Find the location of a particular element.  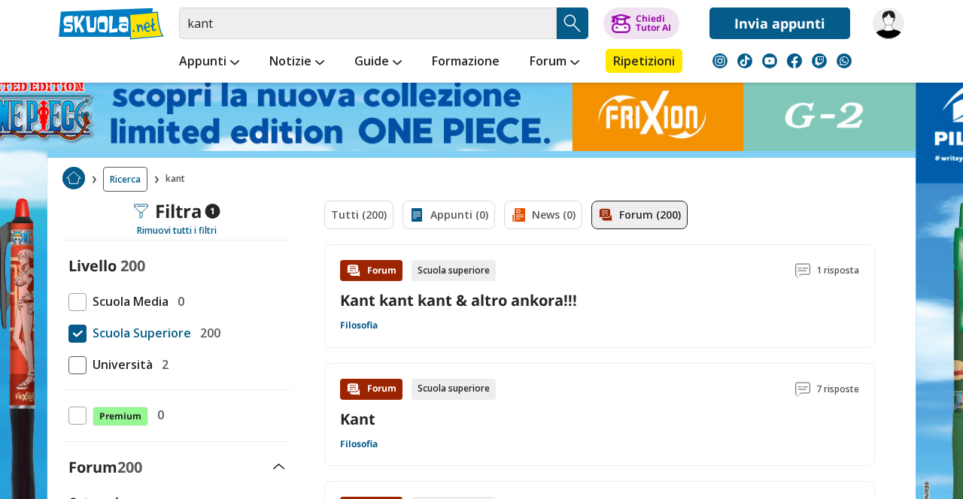

img: youtube is located at coordinates (769, 61).